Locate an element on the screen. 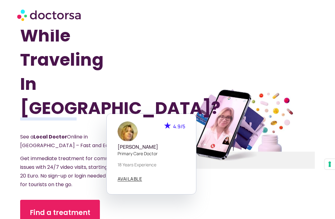  span: Get immediate treatment for common issues with 24/7 video visits, starting at just 20 Euro. No si... is located at coordinates (75, 172).